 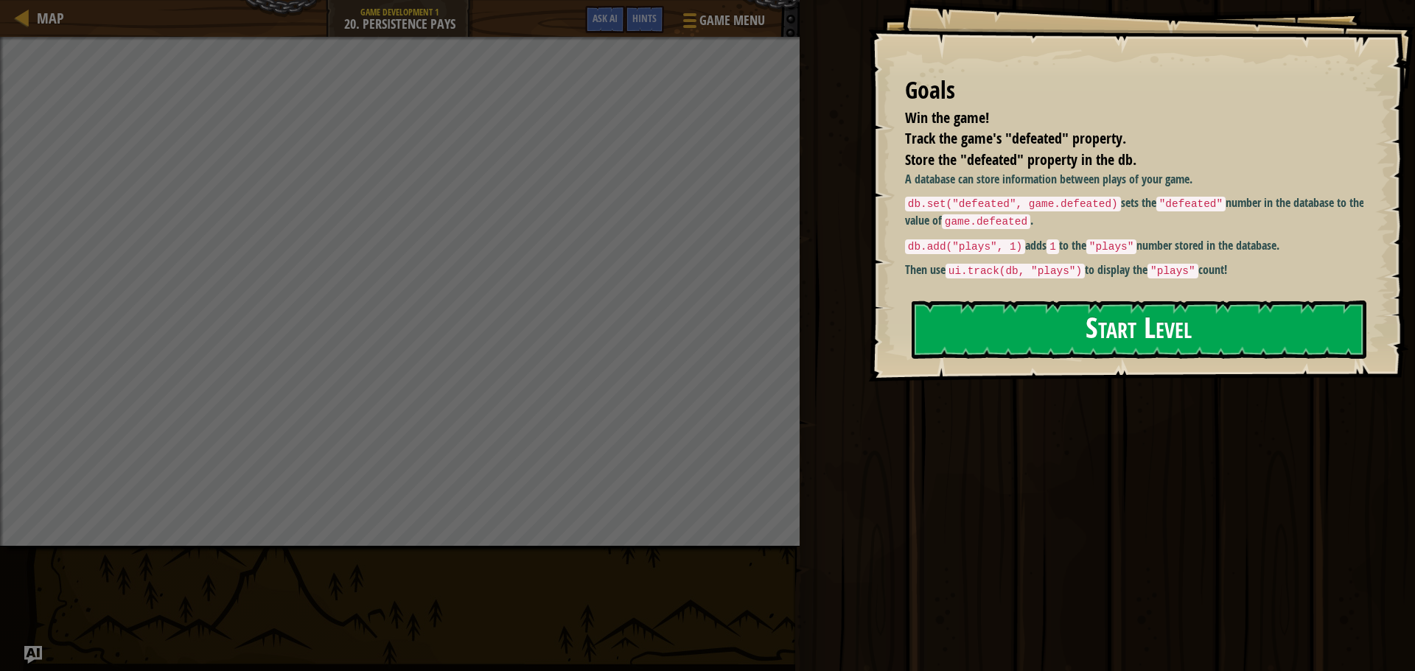 I want to click on span: Hints, so click(x=644, y=18).